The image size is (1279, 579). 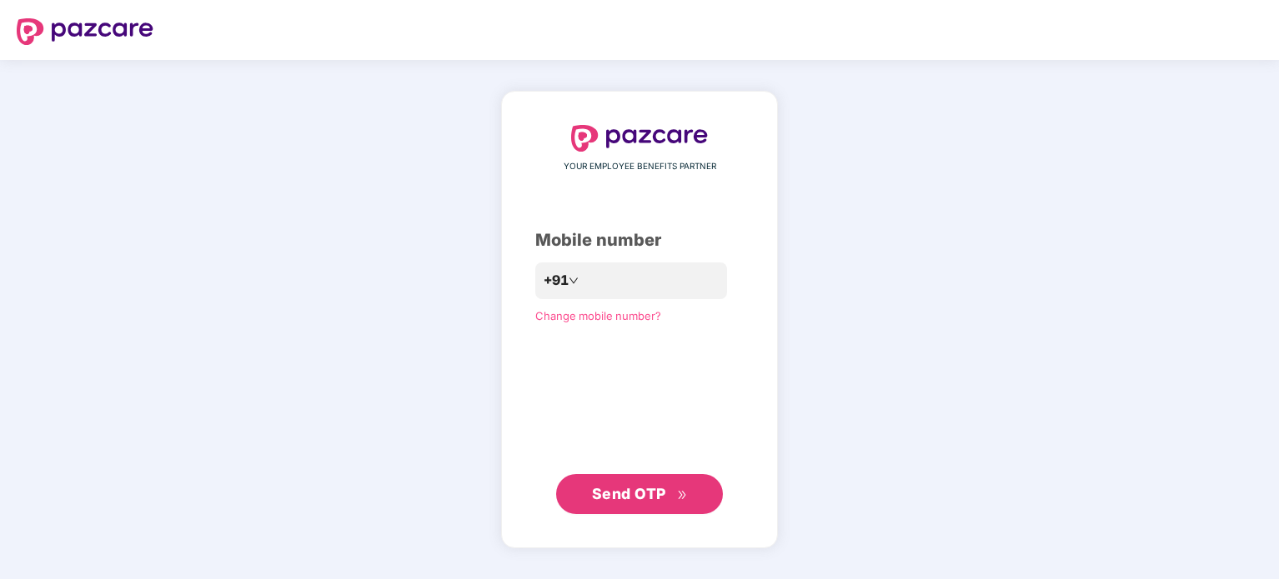 I want to click on span: Change mobile number?, so click(x=598, y=316).